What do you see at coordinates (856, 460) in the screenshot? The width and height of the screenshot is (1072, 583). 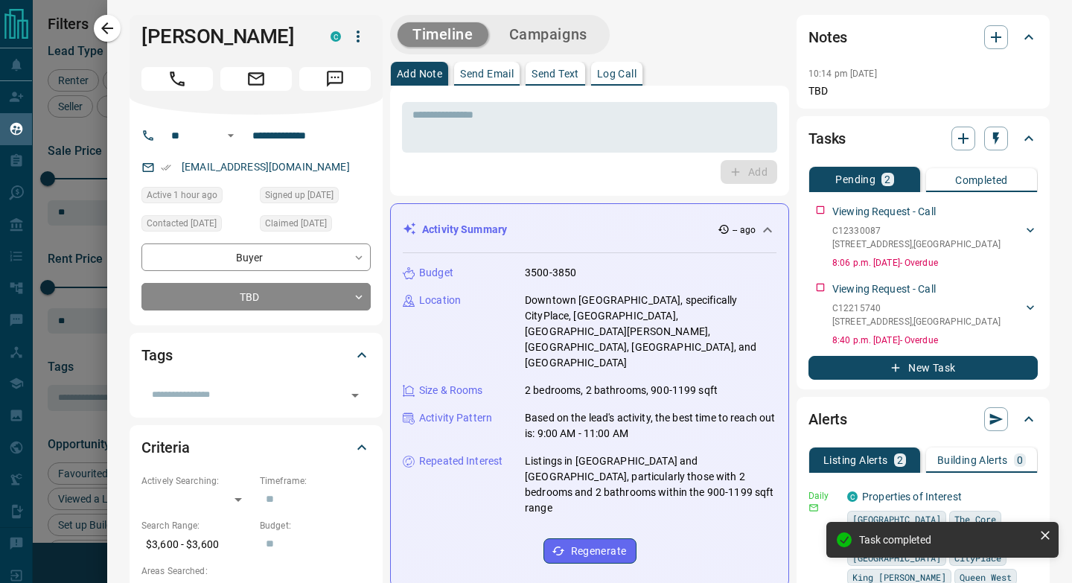 I see `p: Listing Alerts` at bounding box center [856, 460].